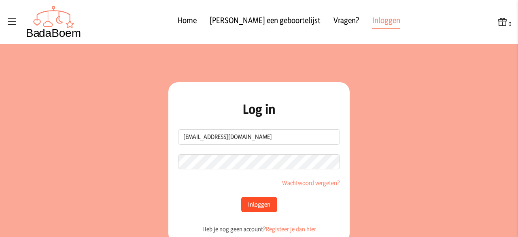  What do you see at coordinates (187, 22) in the screenshot?
I see `a: Home` at bounding box center [187, 22].